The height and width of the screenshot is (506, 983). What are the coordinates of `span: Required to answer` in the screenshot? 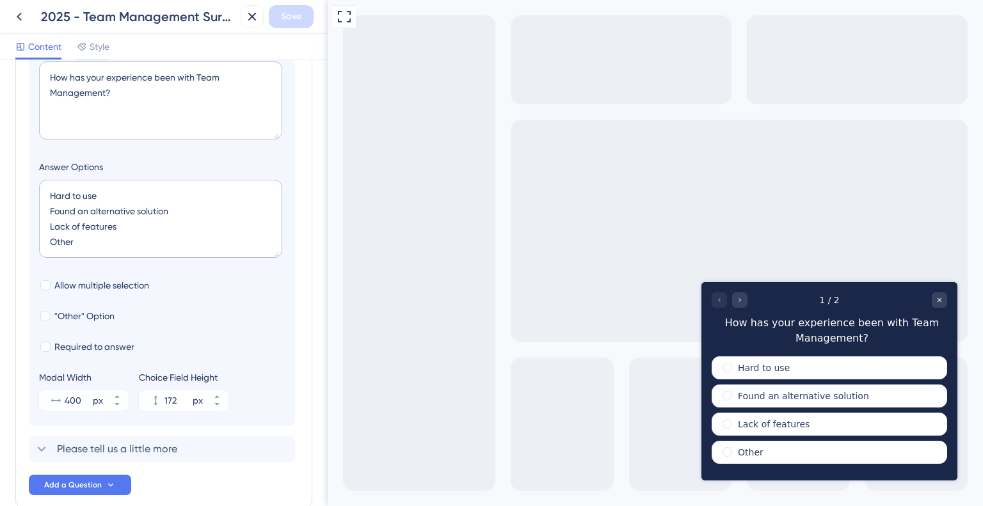 It's located at (94, 347).